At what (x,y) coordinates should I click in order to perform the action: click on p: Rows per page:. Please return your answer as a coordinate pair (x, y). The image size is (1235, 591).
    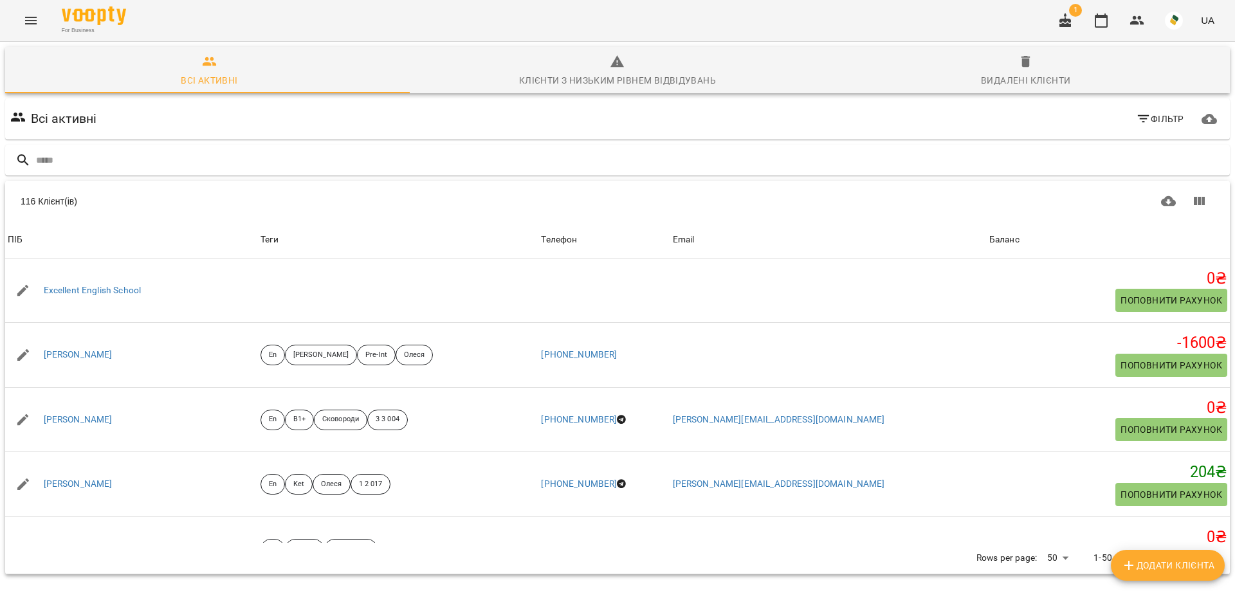
    Looking at the image, I should click on (1006, 558).